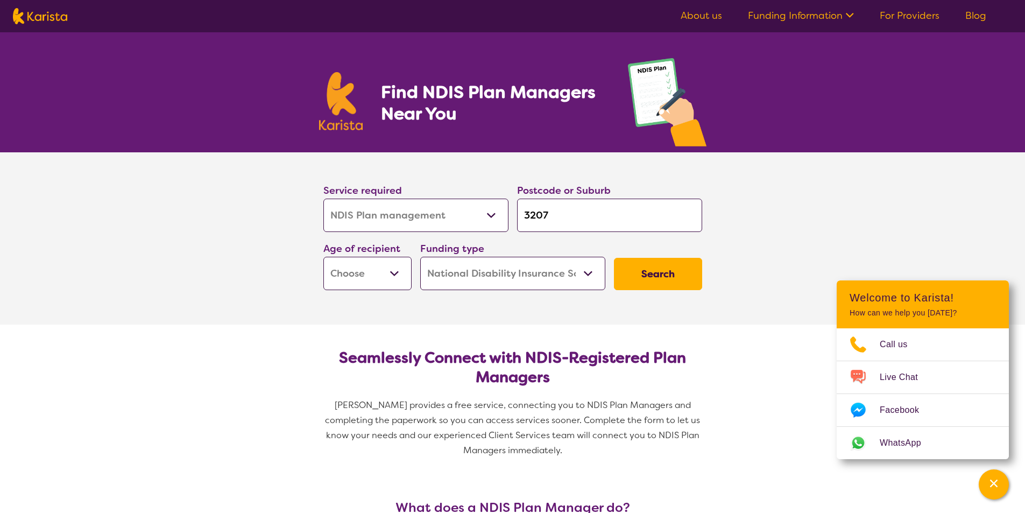 Image resolution: width=1025 pixels, height=513 pixels. I want to click on input: Type, so click(610, 215).